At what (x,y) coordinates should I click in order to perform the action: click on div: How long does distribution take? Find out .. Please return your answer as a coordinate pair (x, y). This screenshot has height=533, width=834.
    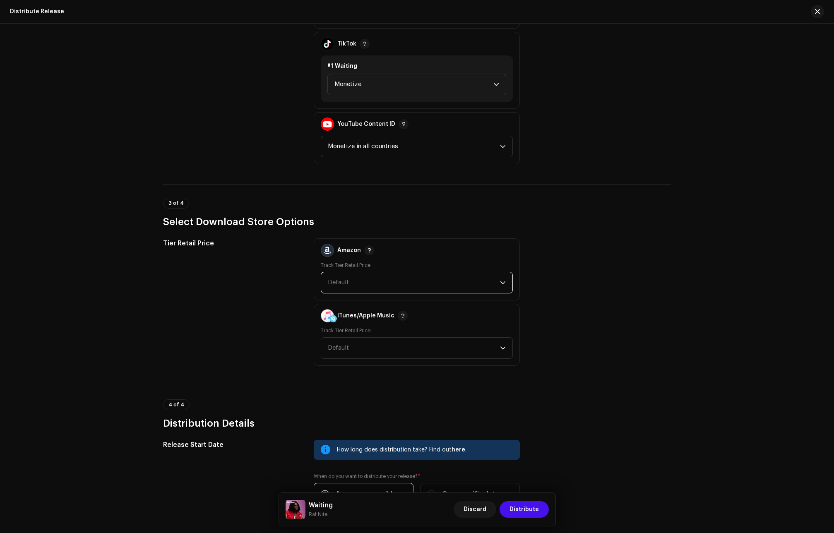
    Looking at the image, I should click on (425, 450).